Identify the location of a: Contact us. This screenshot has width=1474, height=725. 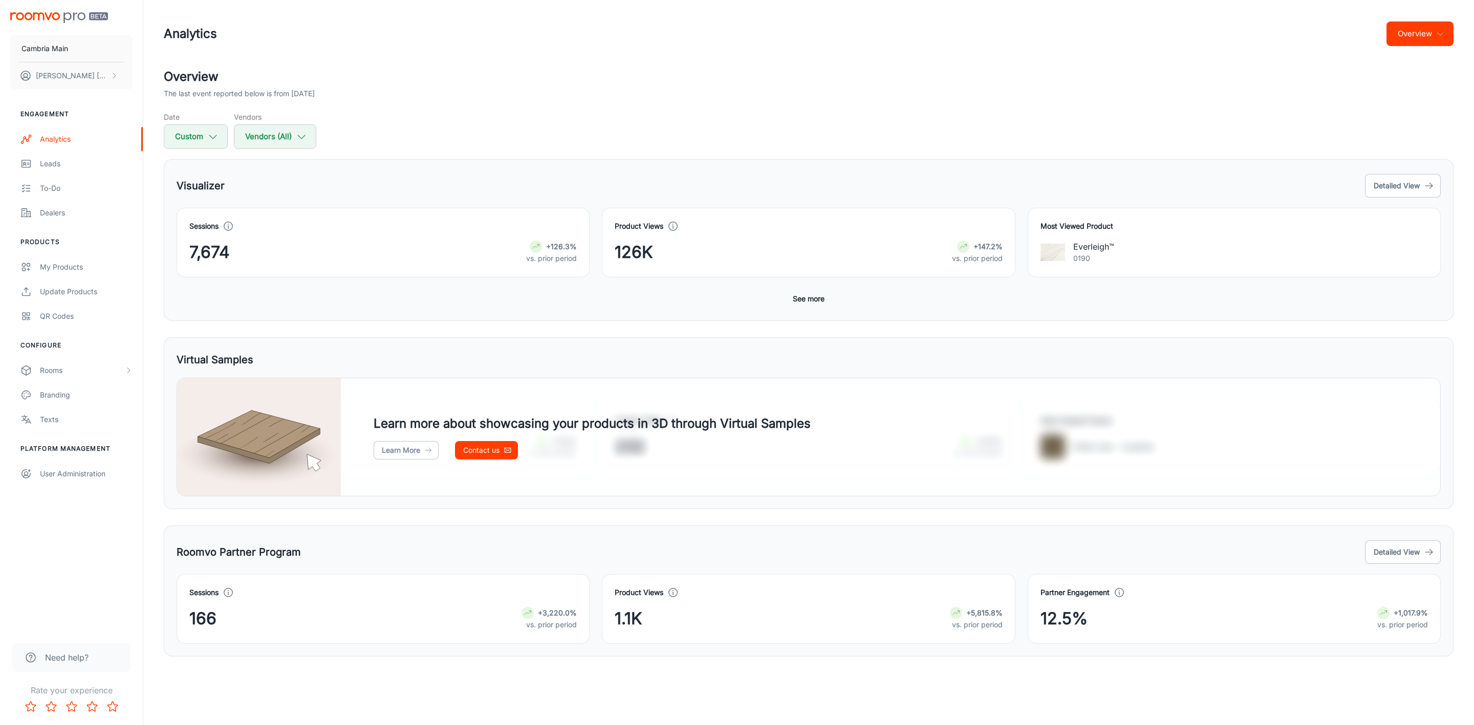
(486, 450).